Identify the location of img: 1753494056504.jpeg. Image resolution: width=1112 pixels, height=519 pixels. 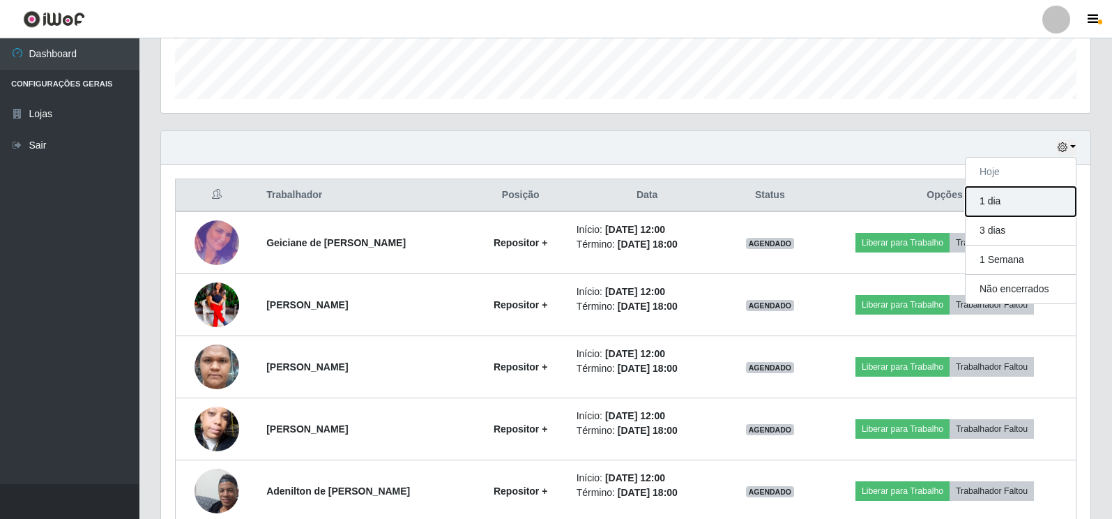
(217, 429).